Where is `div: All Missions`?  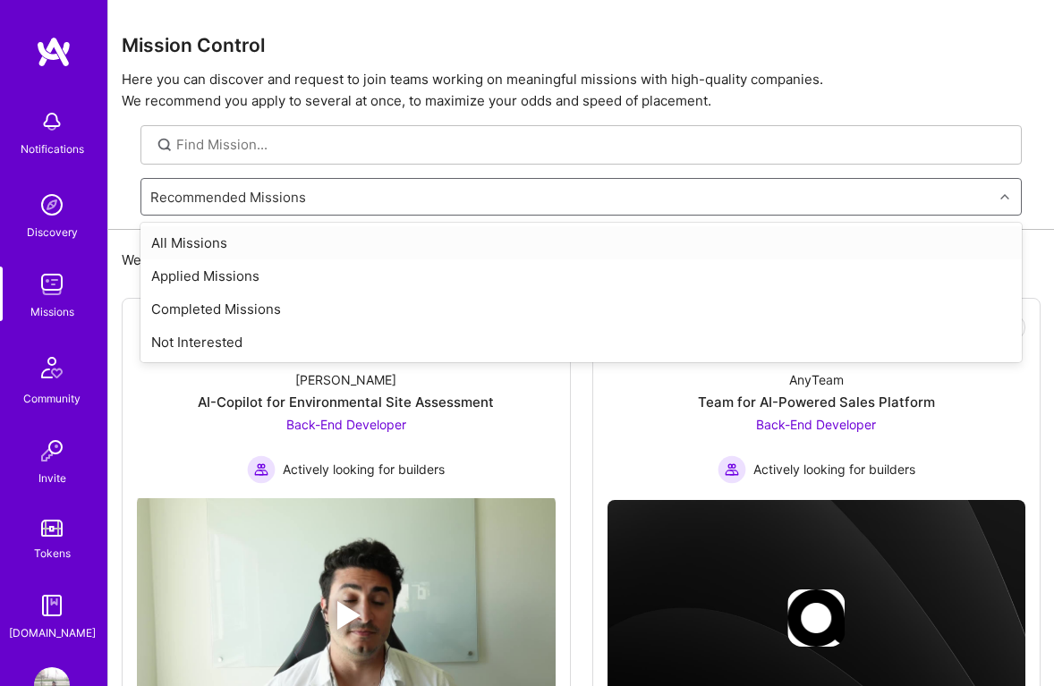
div: All Missions is located at coordinates (580, 242).